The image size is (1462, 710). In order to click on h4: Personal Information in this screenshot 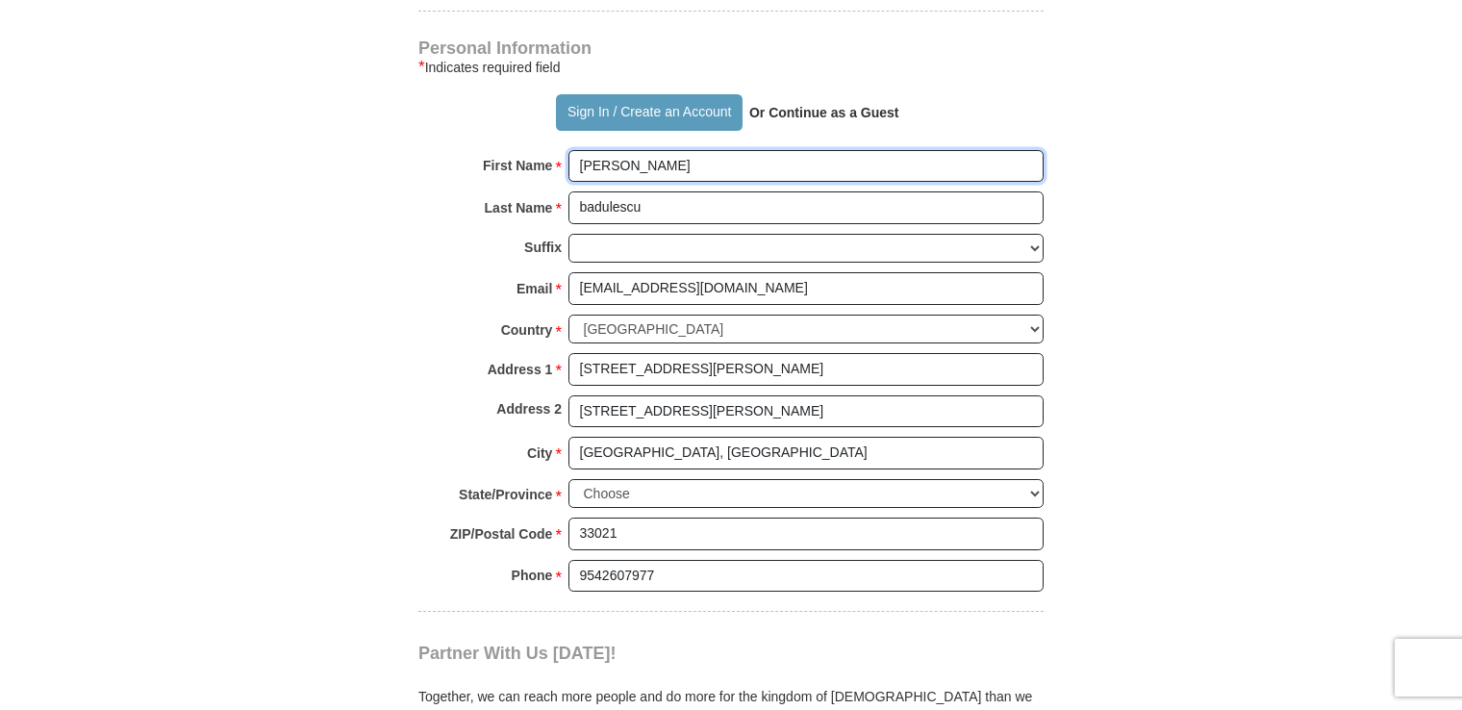, I will do `click(731, 48)`.